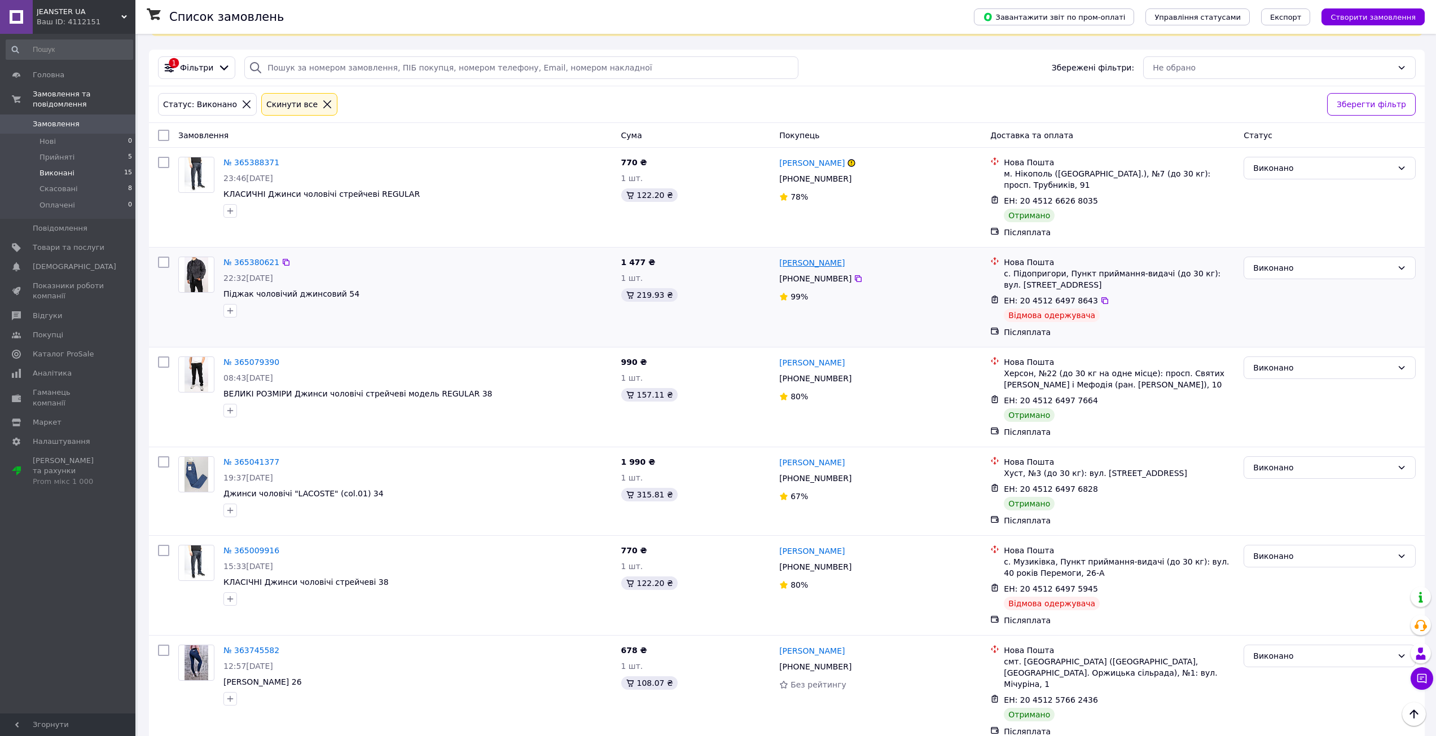 This screenshot has height=736, width=1436. Describe the element at coordinates (1373, 17) in the screenshot. I see `button: Створити замовлення` at that location.